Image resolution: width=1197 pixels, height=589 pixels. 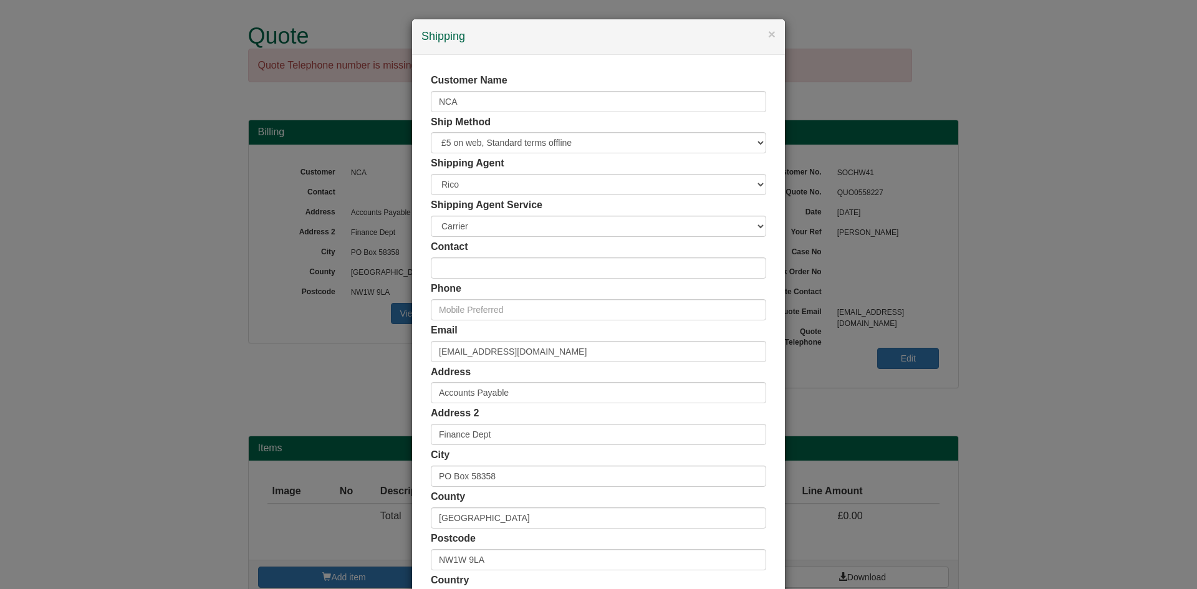 I want to click on label: Shipping Agent Service, so click(x=486, y=205).